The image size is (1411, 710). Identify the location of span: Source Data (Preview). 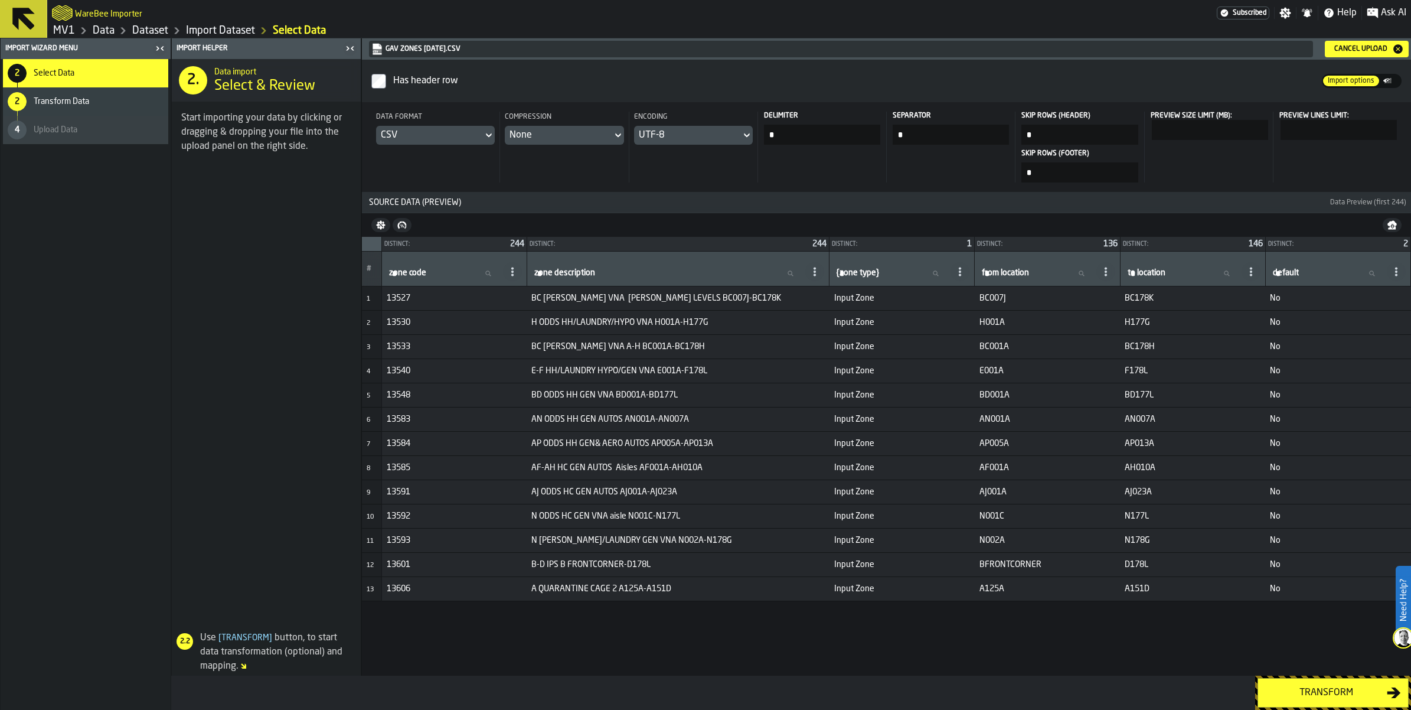
(846, 203).